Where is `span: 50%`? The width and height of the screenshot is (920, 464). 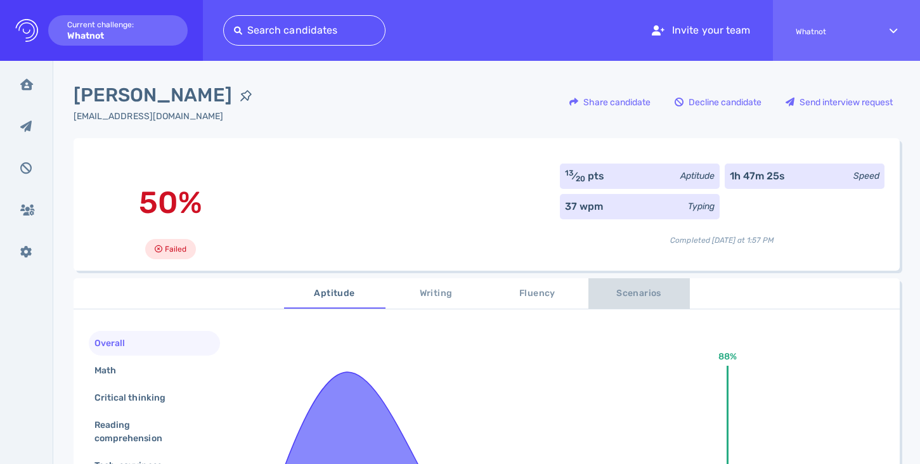
span: 50% is located at coordinates (171, 202).